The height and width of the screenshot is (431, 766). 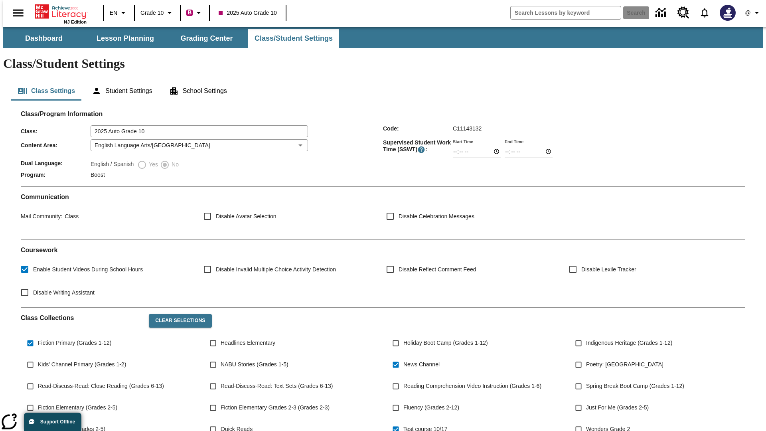 What do you see at coordinates (421, 364) in the screenshot?
I see `span: News Channel` at bounding box center [421, 364].